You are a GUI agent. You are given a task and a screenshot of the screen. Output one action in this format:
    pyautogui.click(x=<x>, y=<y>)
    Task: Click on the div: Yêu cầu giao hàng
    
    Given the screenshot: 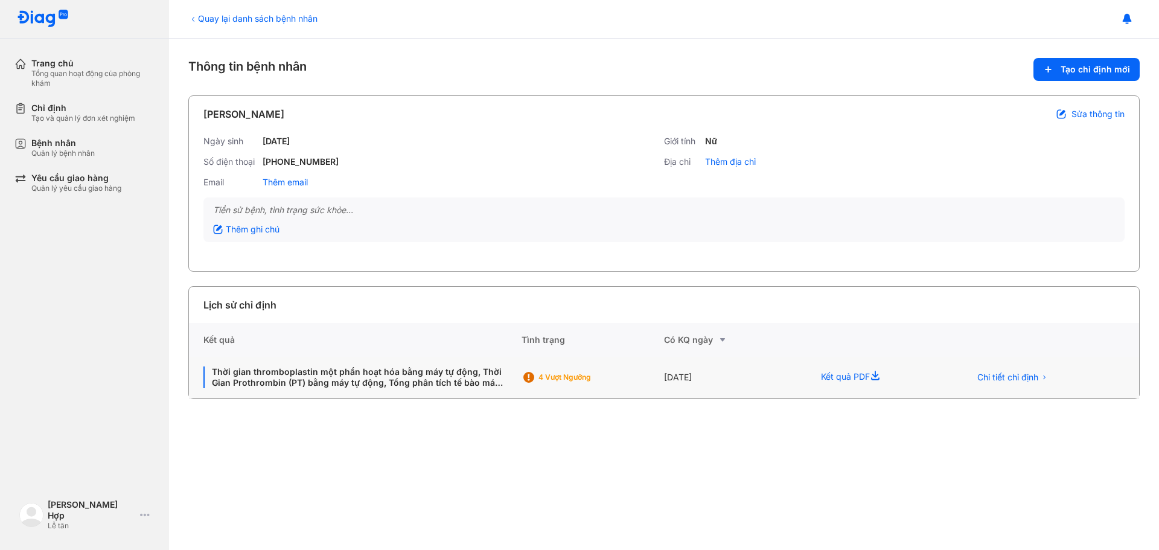 What is the action you would take?
    pyautogui.click(x=76, y=178)
    